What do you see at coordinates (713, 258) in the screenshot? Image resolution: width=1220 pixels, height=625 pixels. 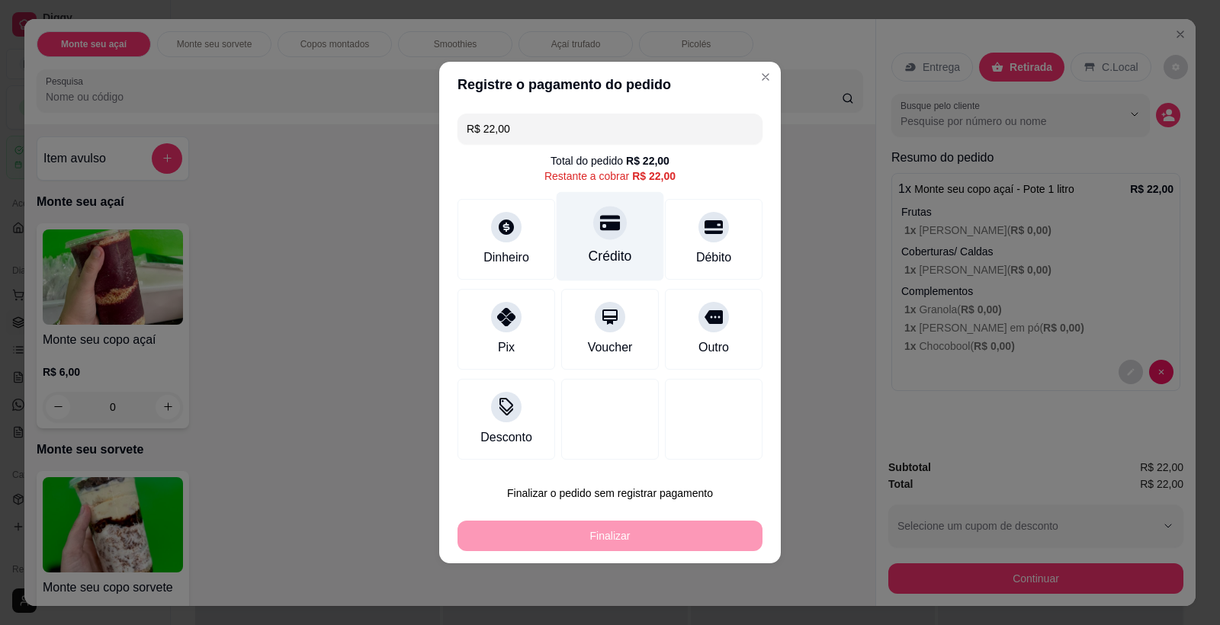 I see `div: Débito` at bounding box center [713, 258].